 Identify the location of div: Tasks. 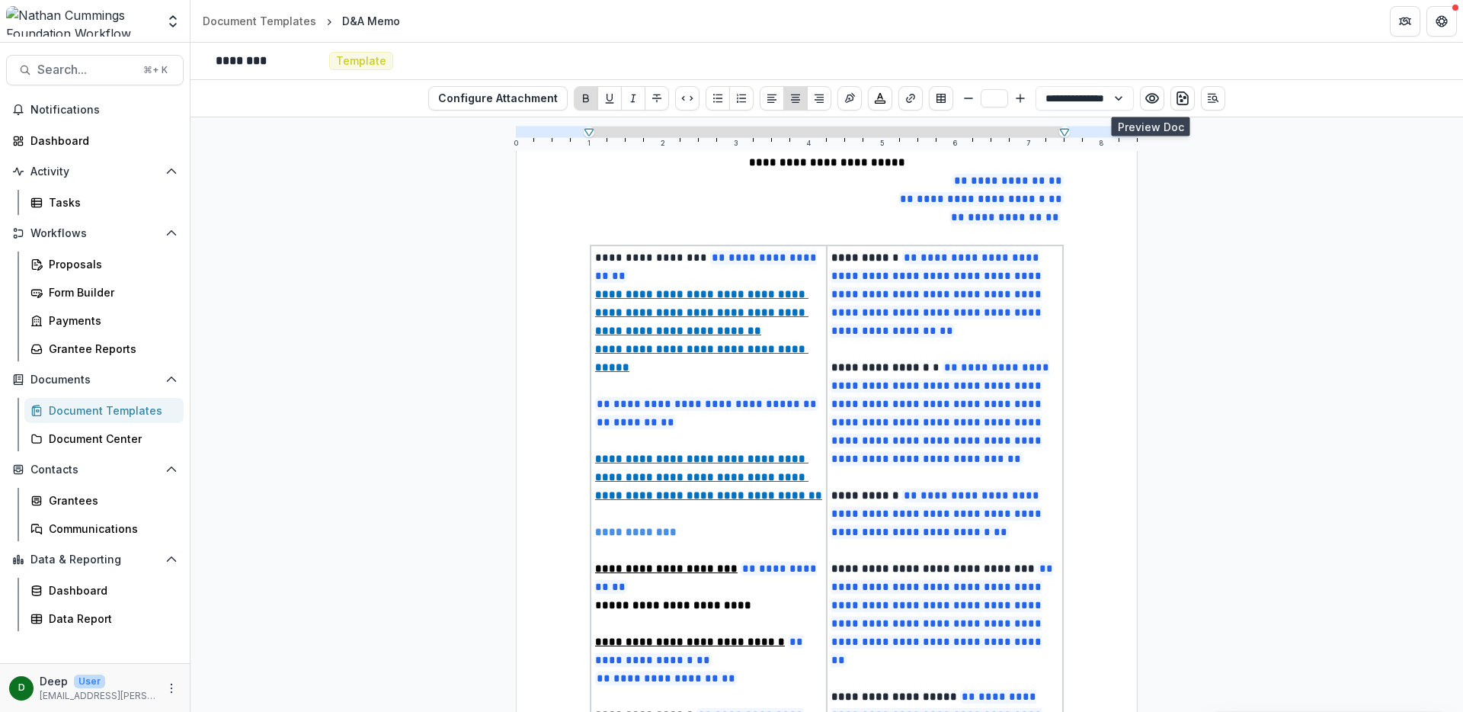
(110, 202).